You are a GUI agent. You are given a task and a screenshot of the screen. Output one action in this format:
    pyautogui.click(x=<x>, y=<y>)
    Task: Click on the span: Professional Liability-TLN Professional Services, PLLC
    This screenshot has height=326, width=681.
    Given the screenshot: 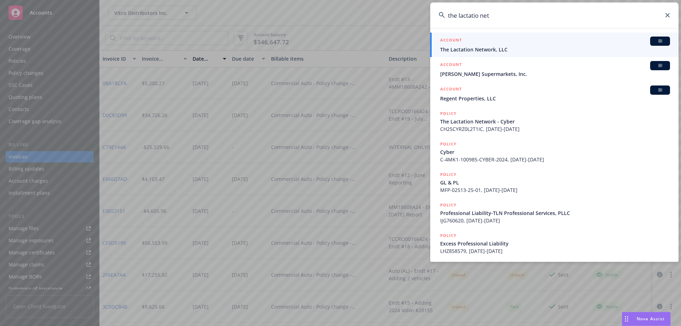 What is the action you would take?
    pyautogui.click(x=555, y=213)
    